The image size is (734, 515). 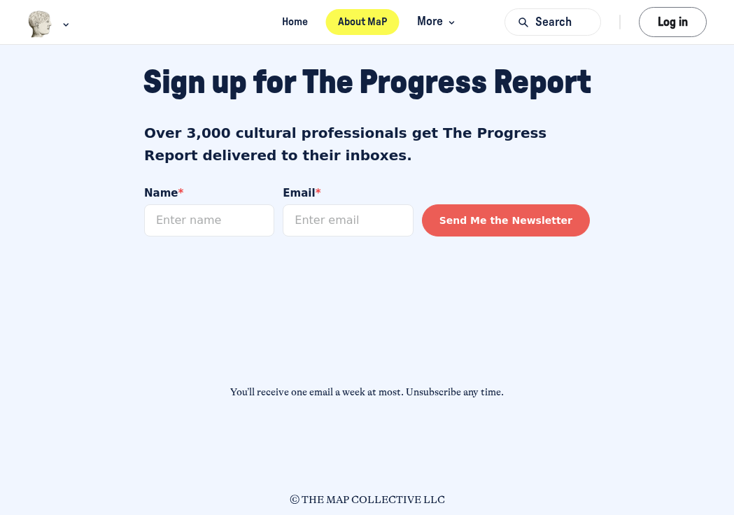 What do you see at coordinates (362, 22) in the screenshot?
I see `a: About MaP` at bounding box center [362, 22].